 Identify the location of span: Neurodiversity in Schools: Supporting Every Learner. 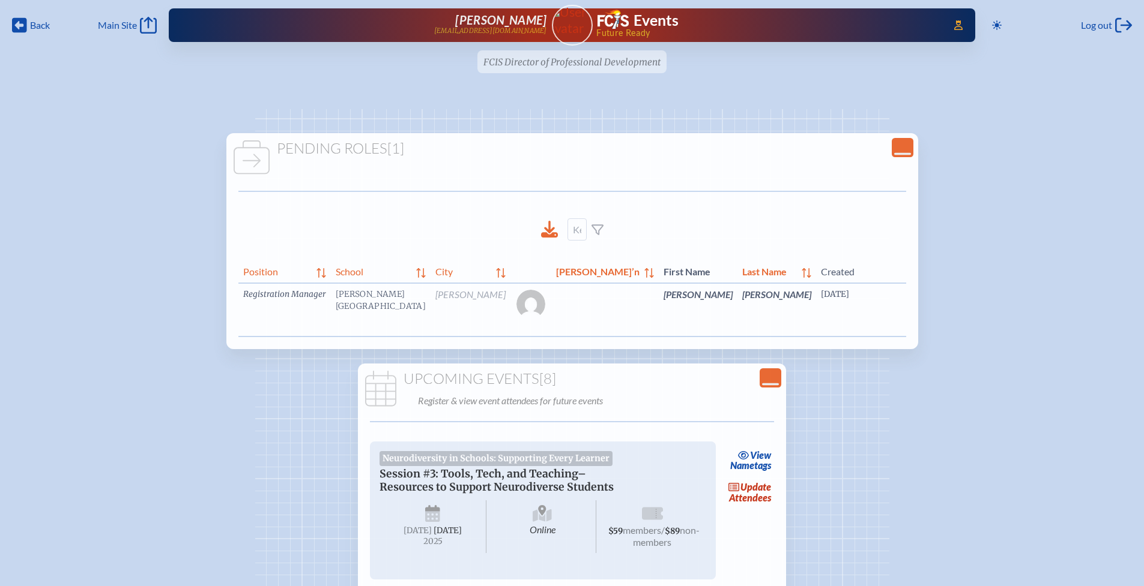
(496, 459).